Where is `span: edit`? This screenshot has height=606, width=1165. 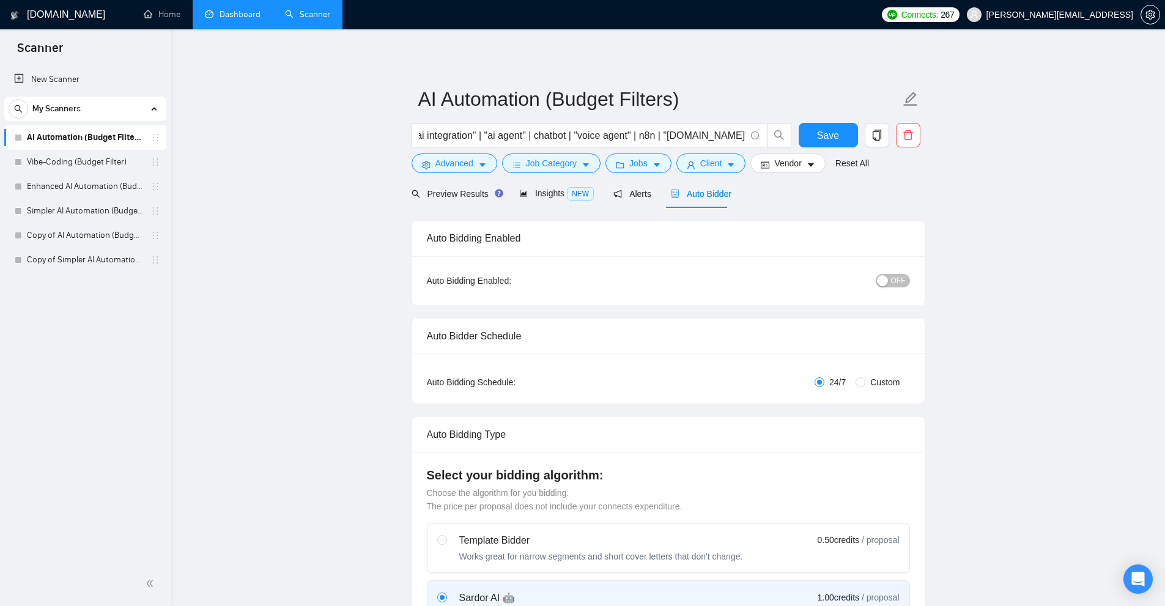 span: edit is located at coordinates (910, 99).